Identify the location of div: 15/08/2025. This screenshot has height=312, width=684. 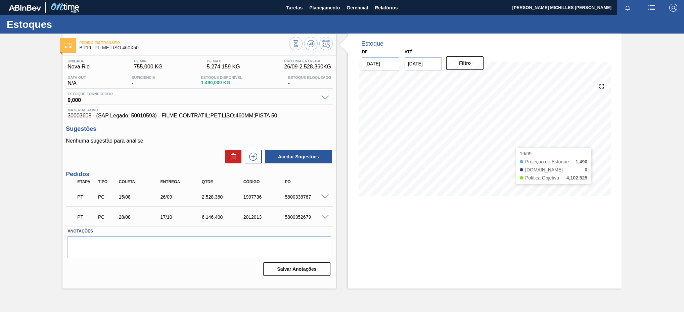
(140, 197).